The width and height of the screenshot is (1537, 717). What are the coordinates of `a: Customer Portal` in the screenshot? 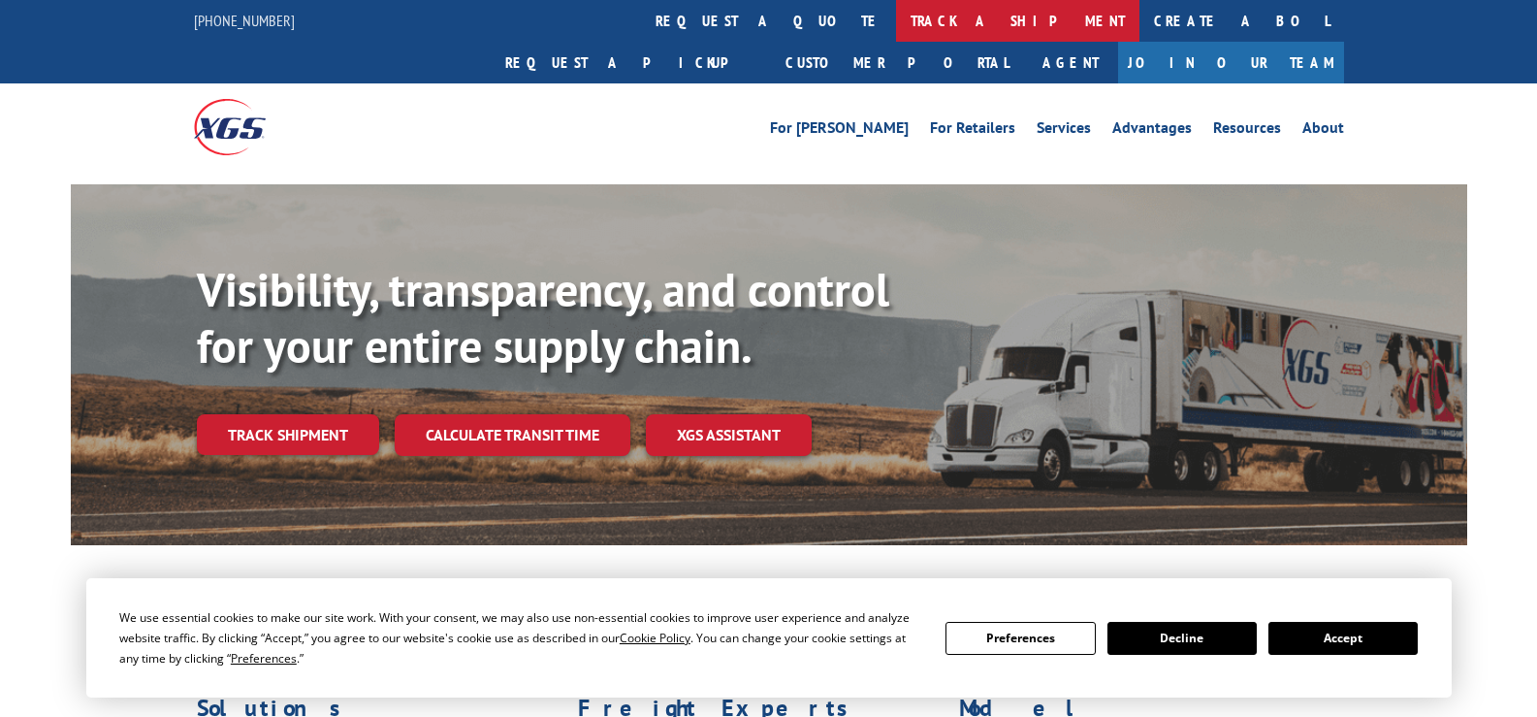 It's located at (897, 62).